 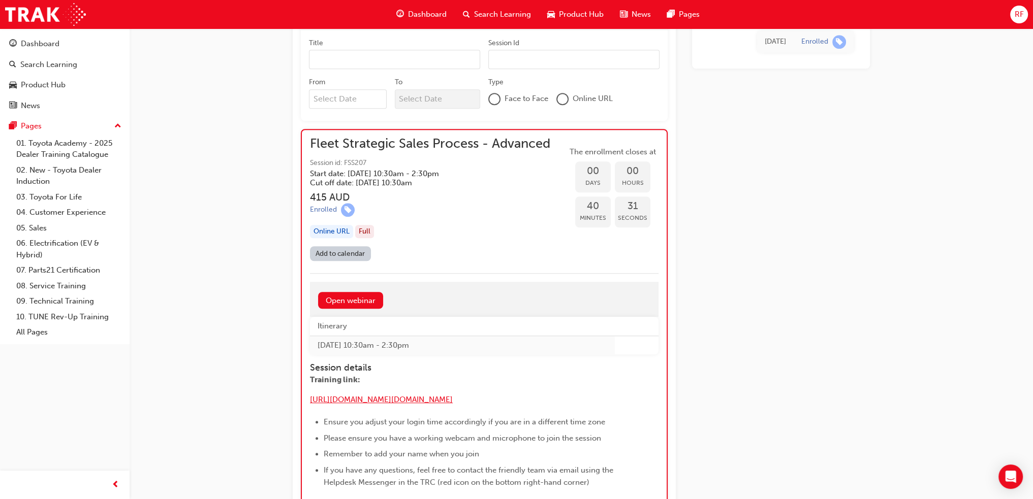 What do you see at coordinates (593, 183) in the screenshot?
I see `span: Days` at bounding box center [593, 183].